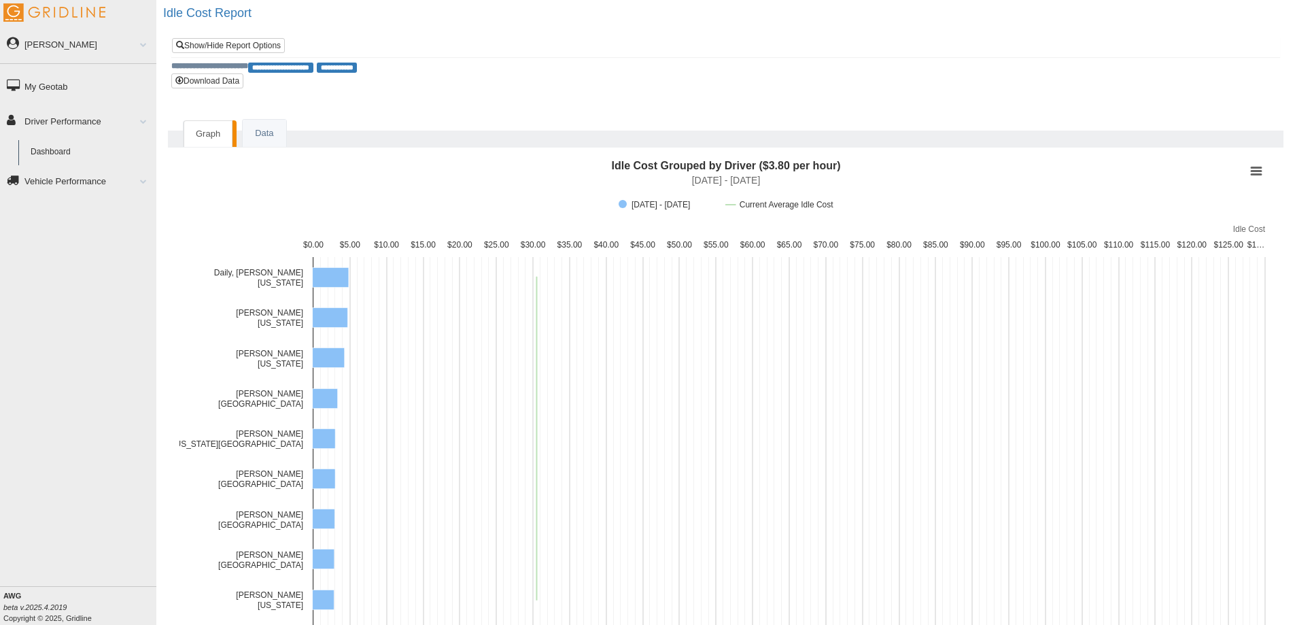 The width and height of the screenshot is (1295, 625). What do you see at coordinates (208, 134) in the screenshot?
I see `a: Graph` at bounding box center [208, 134].